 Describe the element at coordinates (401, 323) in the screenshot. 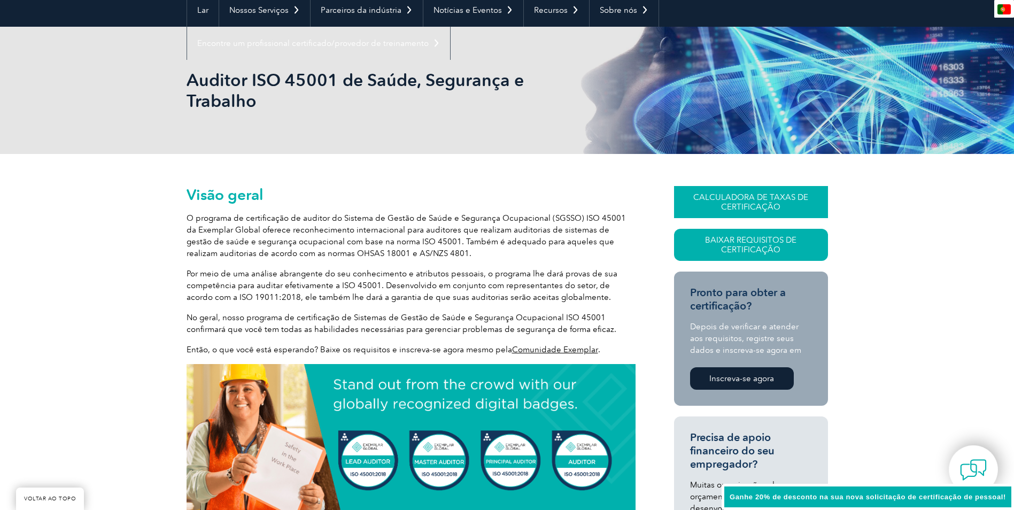

I see `font: No geral, nosso programa de certificação de Sistemas de Gestão de Saúde e Segurança Ocupacional I...` at that location.